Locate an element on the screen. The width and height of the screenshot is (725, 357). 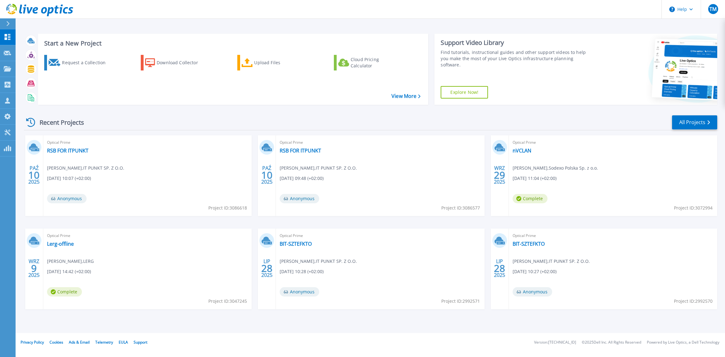
span: Project ID: 2992570 is located at coordinates (693, 301).